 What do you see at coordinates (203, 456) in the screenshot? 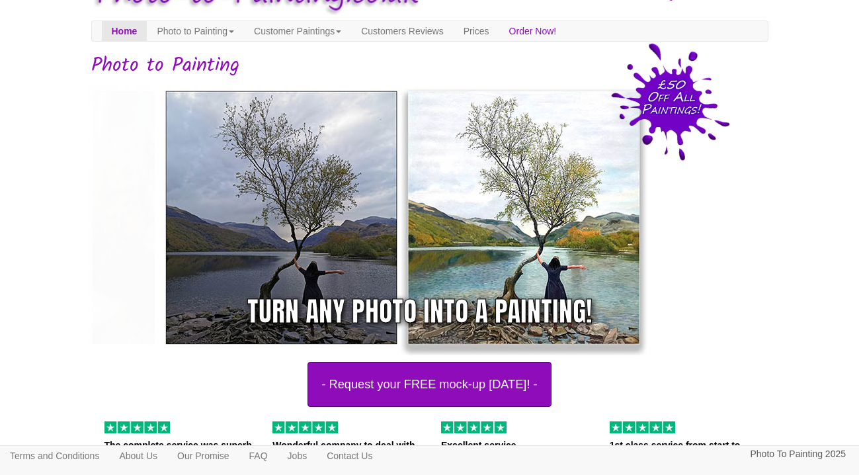
I see `a: Our Promise` at bounding box center [203, 456].